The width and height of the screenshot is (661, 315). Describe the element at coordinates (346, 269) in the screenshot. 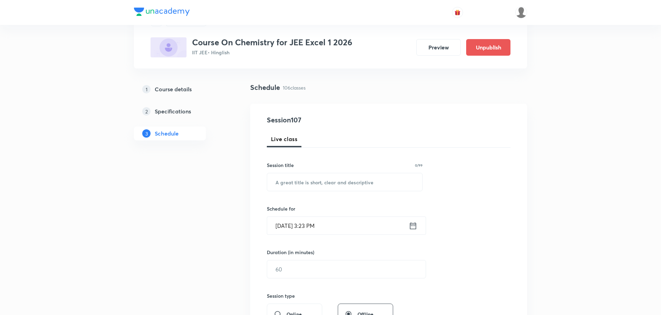

I see `input: 60` at that location.